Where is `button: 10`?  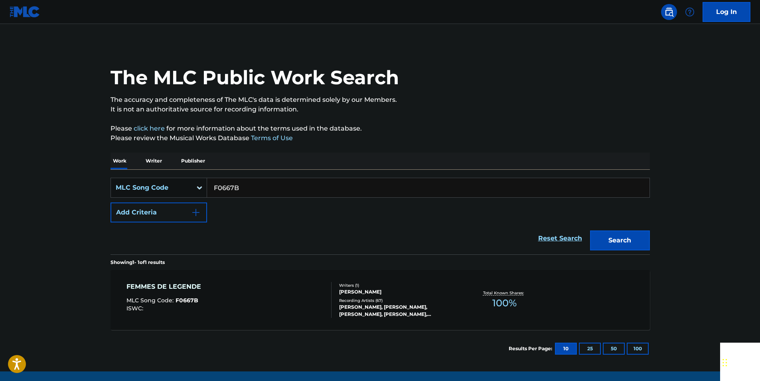 button: 10 is located at coordinates (566, 349).